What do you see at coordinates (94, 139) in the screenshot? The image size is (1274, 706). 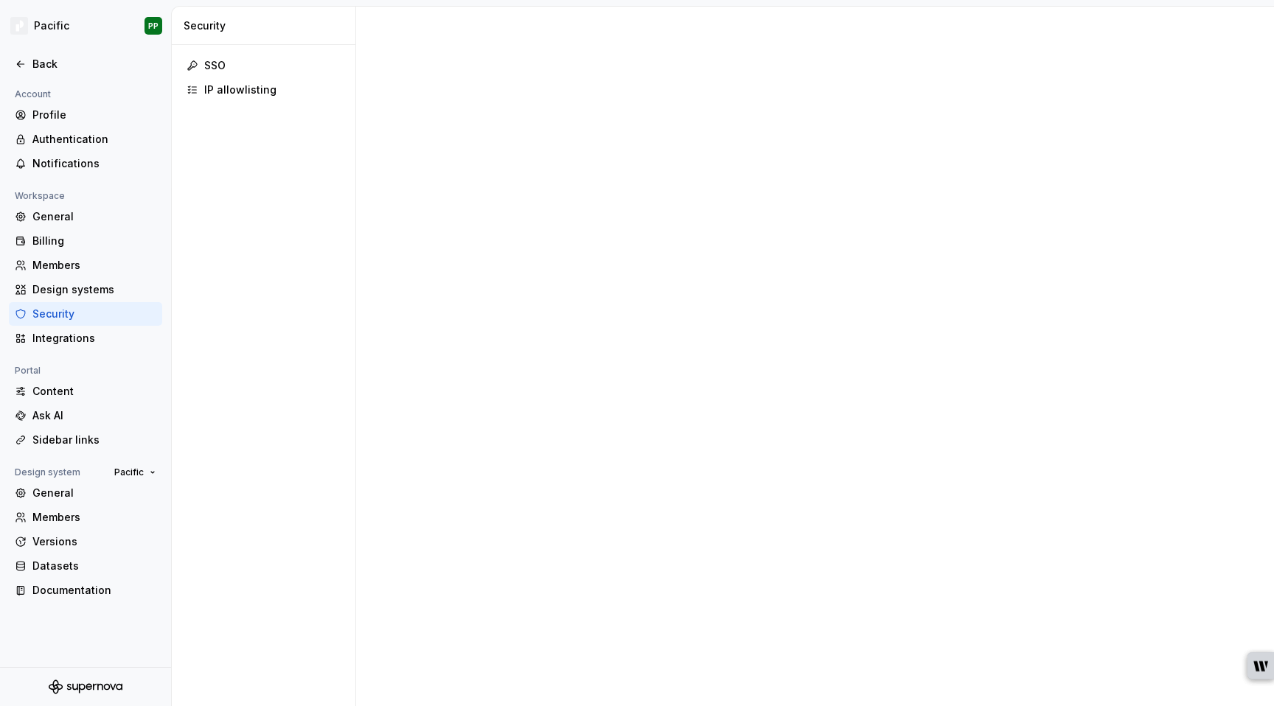 I see `div: Authentication` at bounding box center [94, 139].